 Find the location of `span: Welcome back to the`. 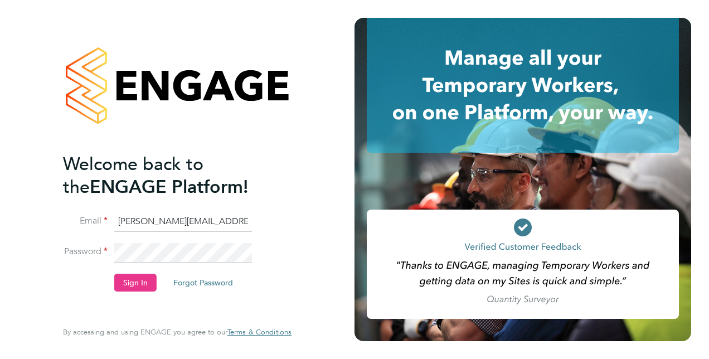

span: Welcome back to the is located at coordinates (133, 176).